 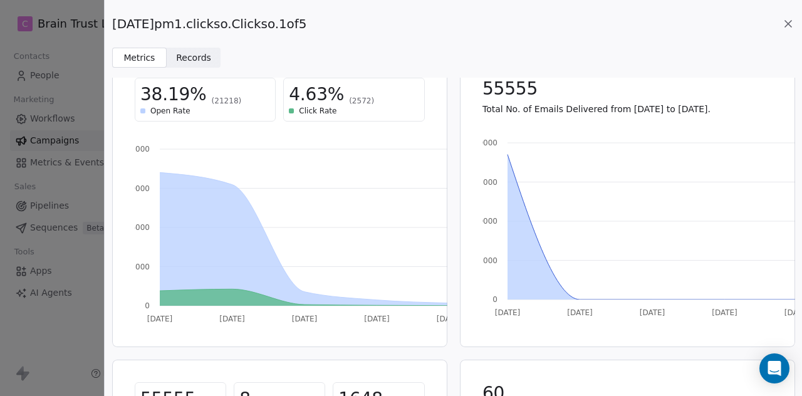 I want to click on div: Open Intercom Messenger, so click(x=774, y=368).